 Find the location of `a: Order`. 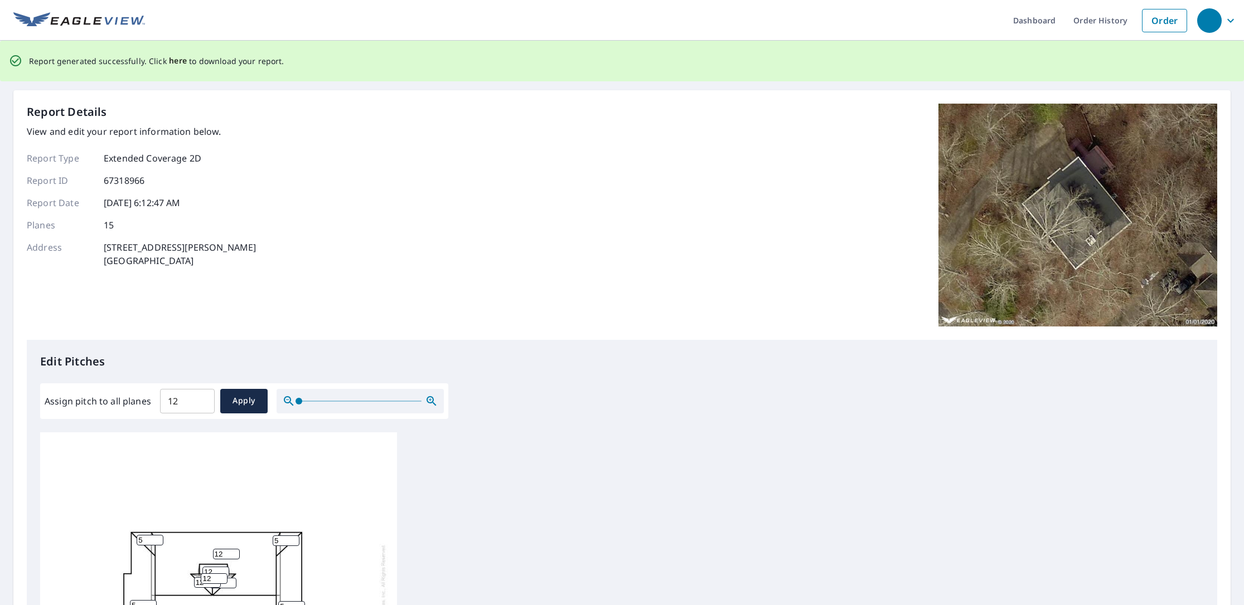

a: Order is located at coordinates (1164, 21).